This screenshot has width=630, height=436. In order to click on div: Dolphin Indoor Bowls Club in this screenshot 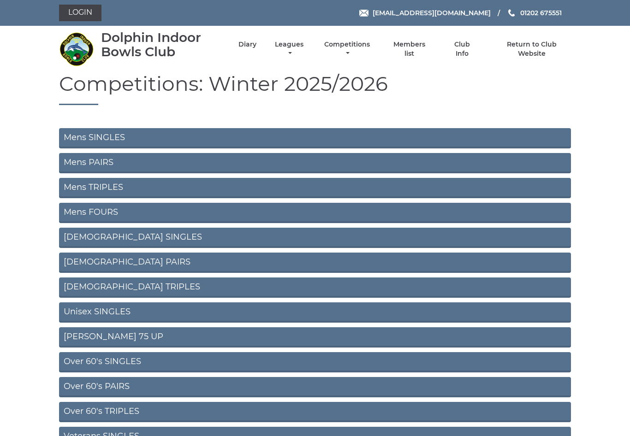, I will do `click(161, 45)`.